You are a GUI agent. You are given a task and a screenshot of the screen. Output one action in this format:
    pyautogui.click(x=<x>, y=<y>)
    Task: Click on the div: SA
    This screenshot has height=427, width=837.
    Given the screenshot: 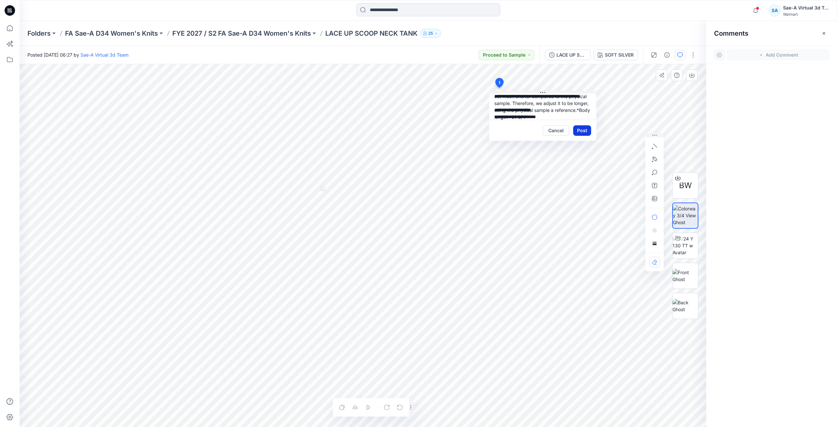 What is the action you would take?
    pyautogui.click(x=774, y=10)
    